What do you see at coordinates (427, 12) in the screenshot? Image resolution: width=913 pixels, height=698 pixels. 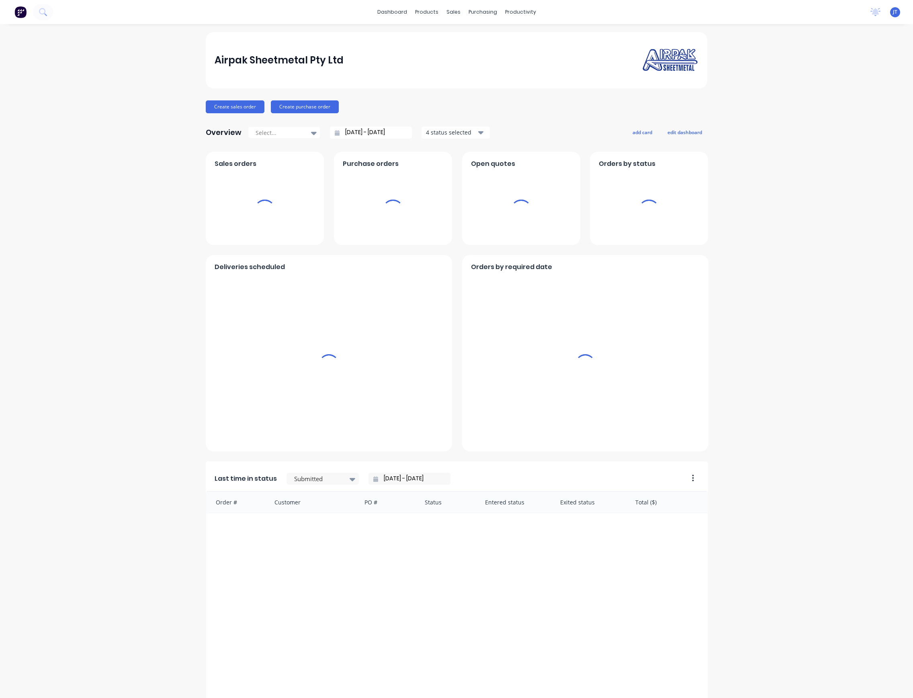 I see `div: products` at bounding box center [427, 12].